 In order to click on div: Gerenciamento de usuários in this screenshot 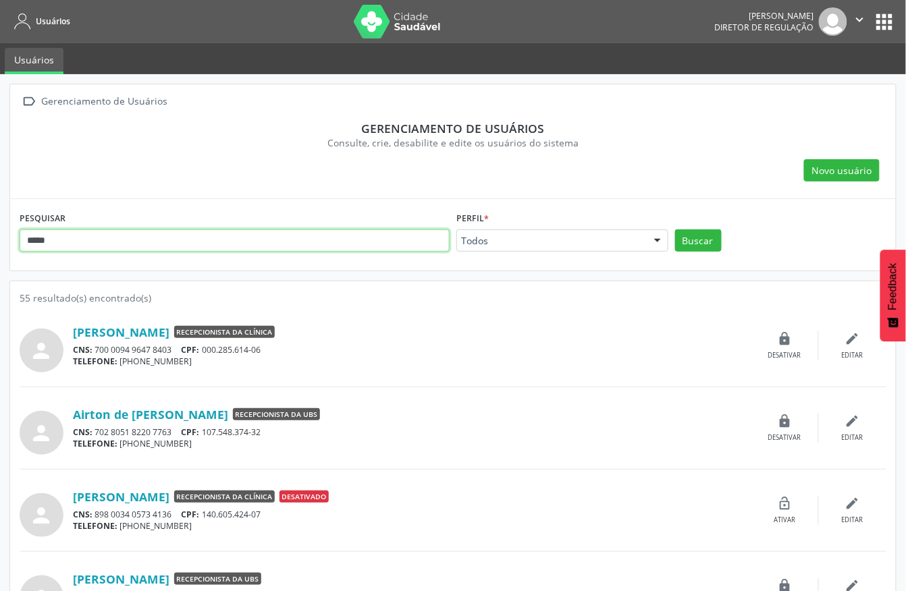, I will do `click(453, 128)`.